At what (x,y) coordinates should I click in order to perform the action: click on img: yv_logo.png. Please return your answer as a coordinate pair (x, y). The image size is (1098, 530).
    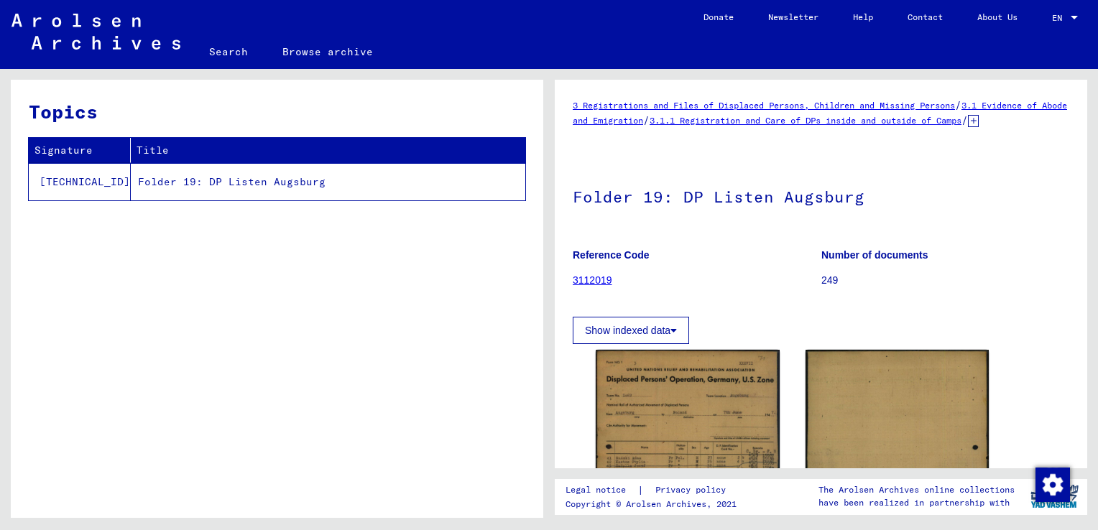
    Looking at the image, I should click on (1054, 496).